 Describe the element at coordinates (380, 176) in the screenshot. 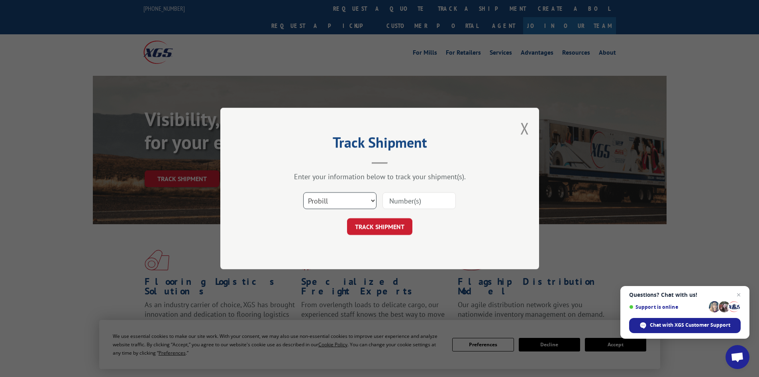

I see `div: Enter your information below to track your shipment(s).` at that location.